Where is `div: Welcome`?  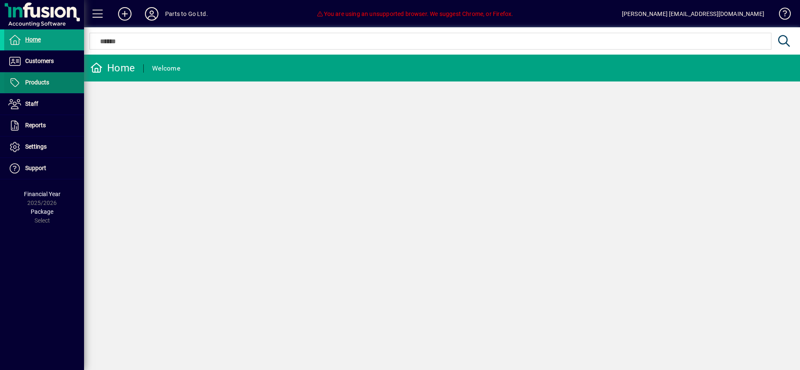 div: Welcome is located at coordinates (166, 68).